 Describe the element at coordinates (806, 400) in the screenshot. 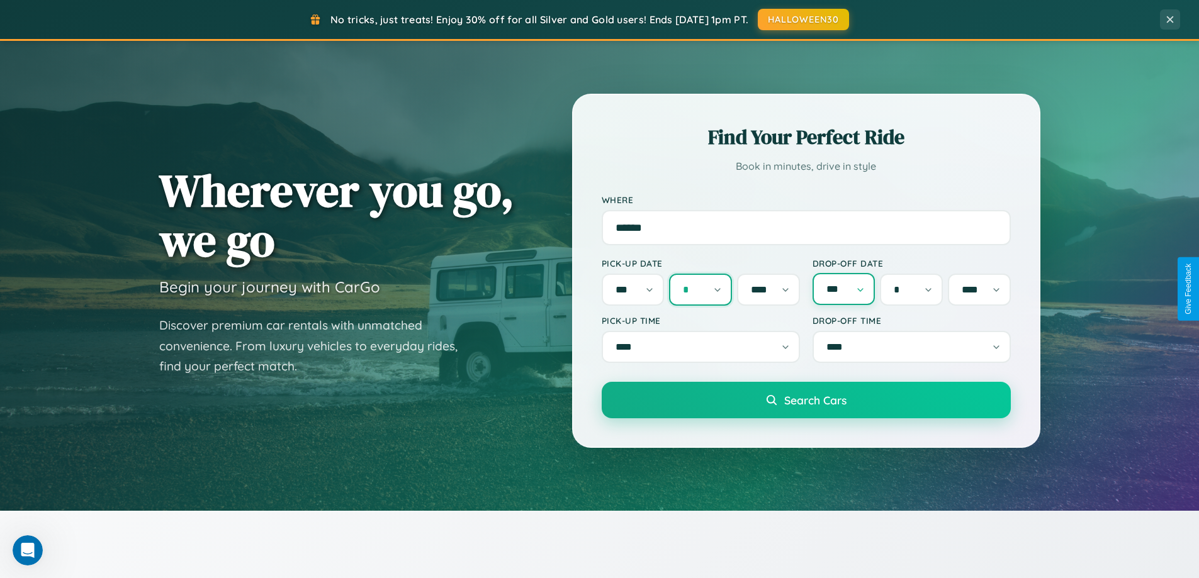

I see `button: Search Cars` at that location.